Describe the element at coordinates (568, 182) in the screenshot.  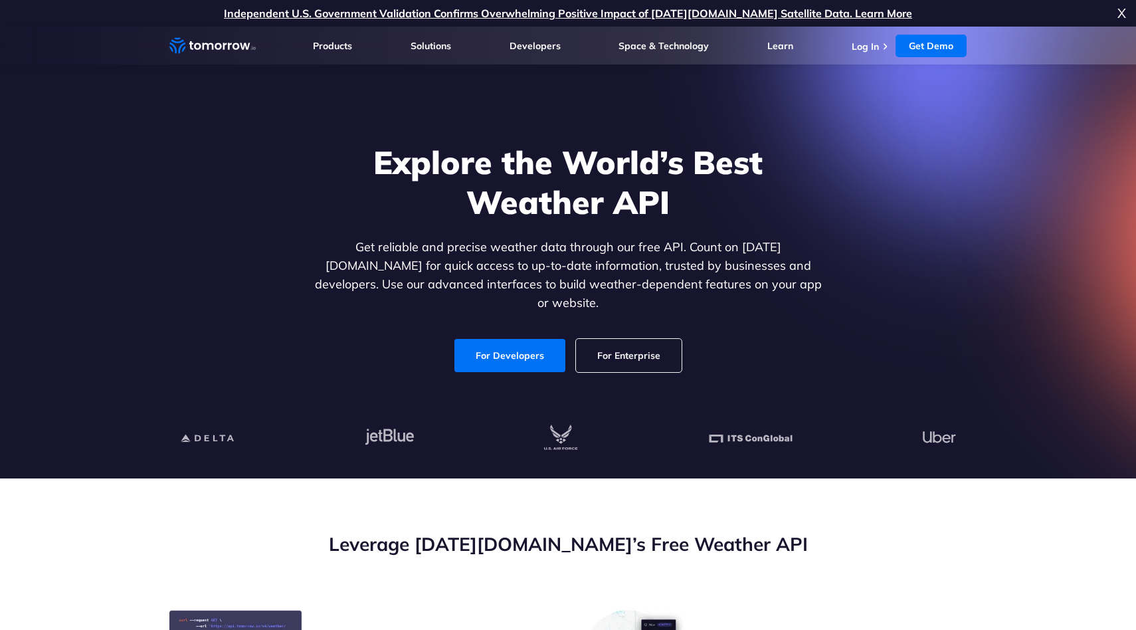
I see `h1: Explore the World’s Best Weather API` at that location.